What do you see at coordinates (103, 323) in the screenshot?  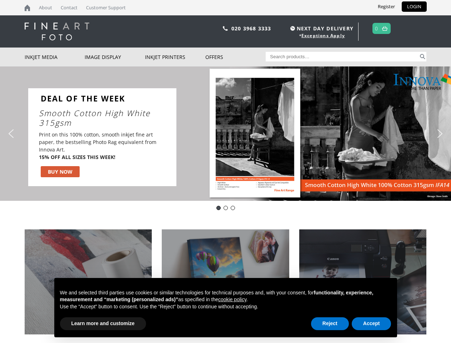 I see `button: Learn more and customize` at bounding box center [103, 323].